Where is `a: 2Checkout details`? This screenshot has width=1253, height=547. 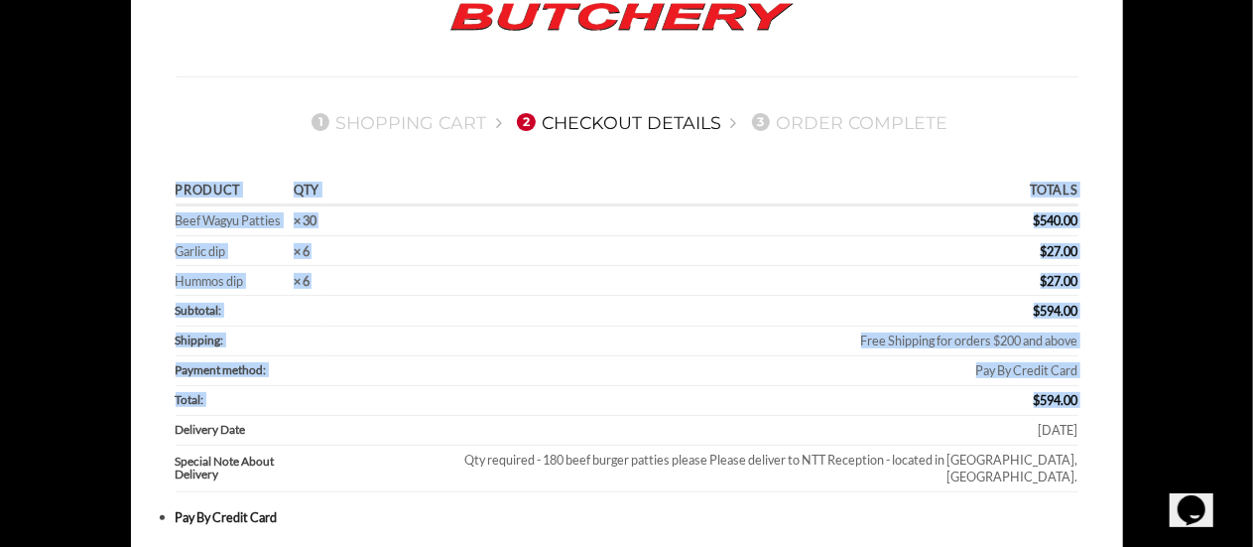
a: 2Checkout details is located at coordinates (616, 122).